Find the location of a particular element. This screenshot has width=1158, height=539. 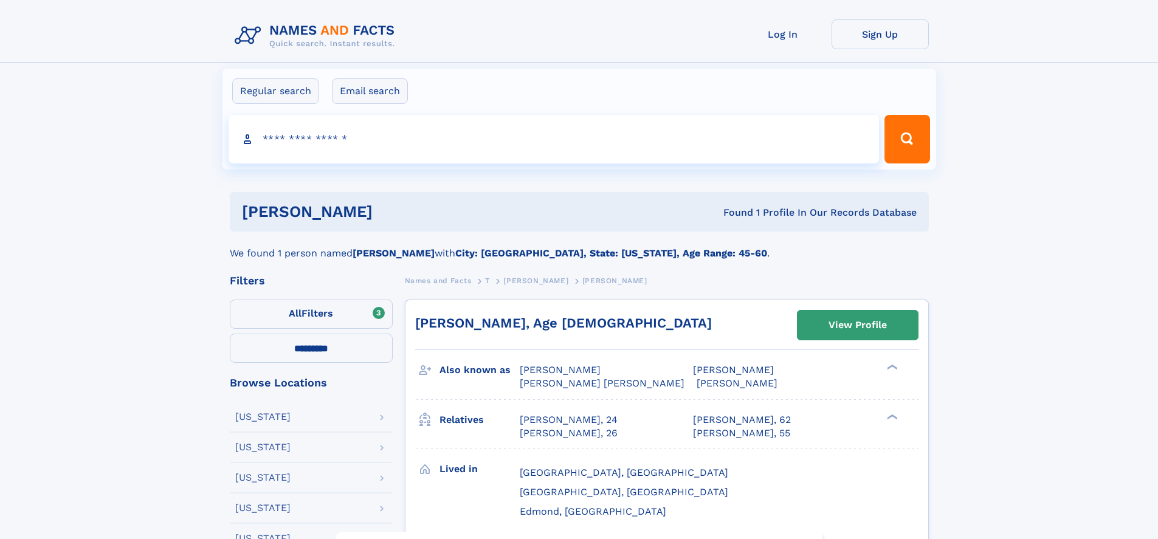

h3: Also known as is located at coordinates (479, 370).